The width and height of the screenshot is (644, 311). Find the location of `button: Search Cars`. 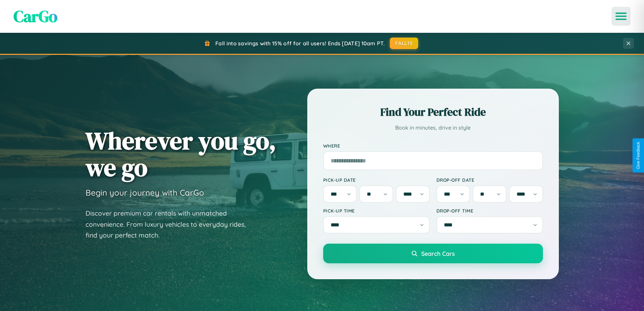

button: Search Cars is located at coordinates (433, 253).